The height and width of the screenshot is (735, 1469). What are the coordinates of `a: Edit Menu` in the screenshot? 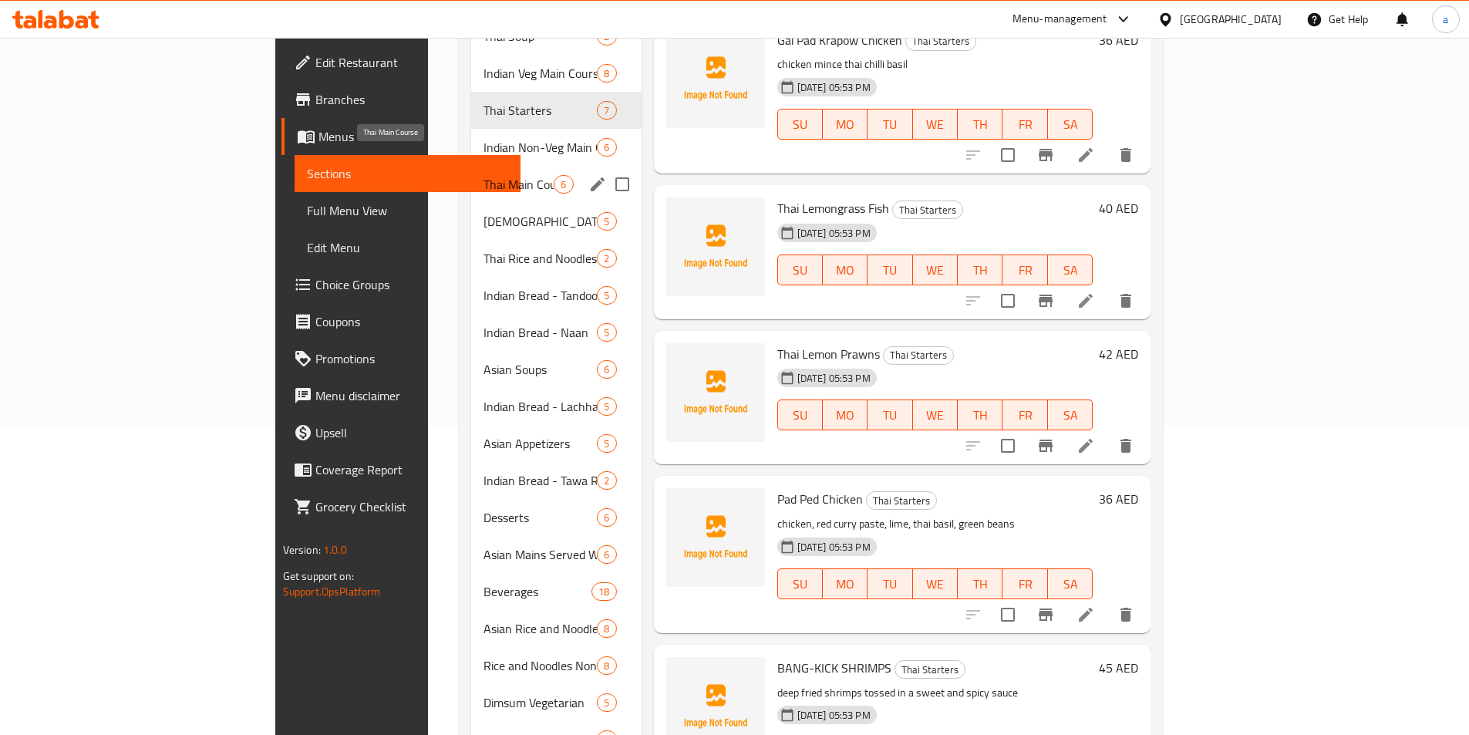 It's located at (407, 248).